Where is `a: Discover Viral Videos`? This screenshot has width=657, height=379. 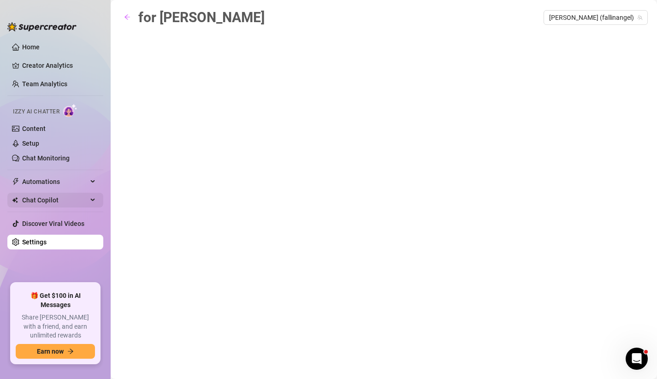
a: Discover Viral Videos is located at coordinates (53, 224).